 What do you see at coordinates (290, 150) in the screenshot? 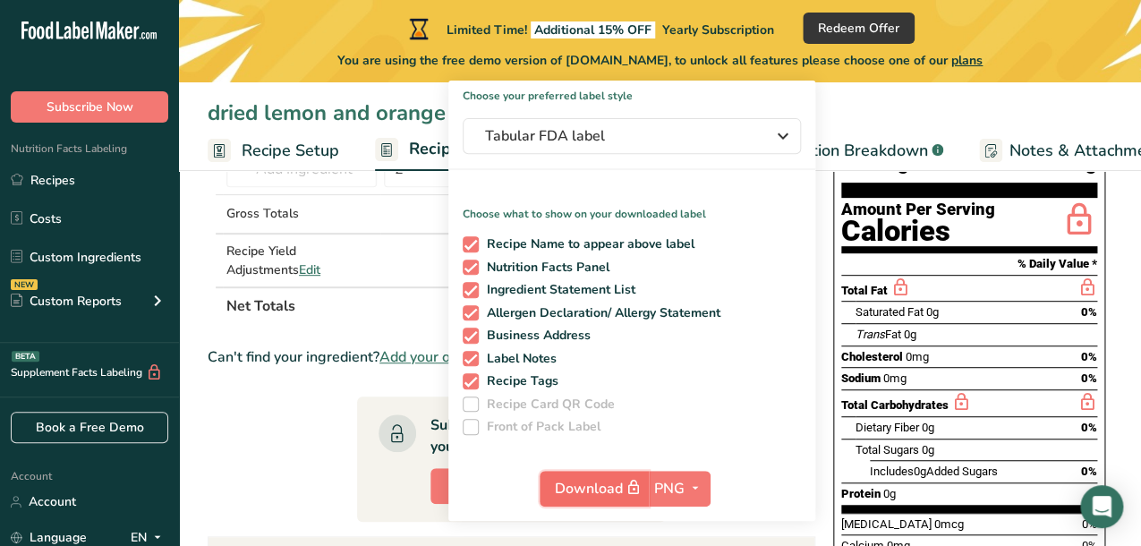
I see `span: Recipe Setup` at bounding box center [290, 150].